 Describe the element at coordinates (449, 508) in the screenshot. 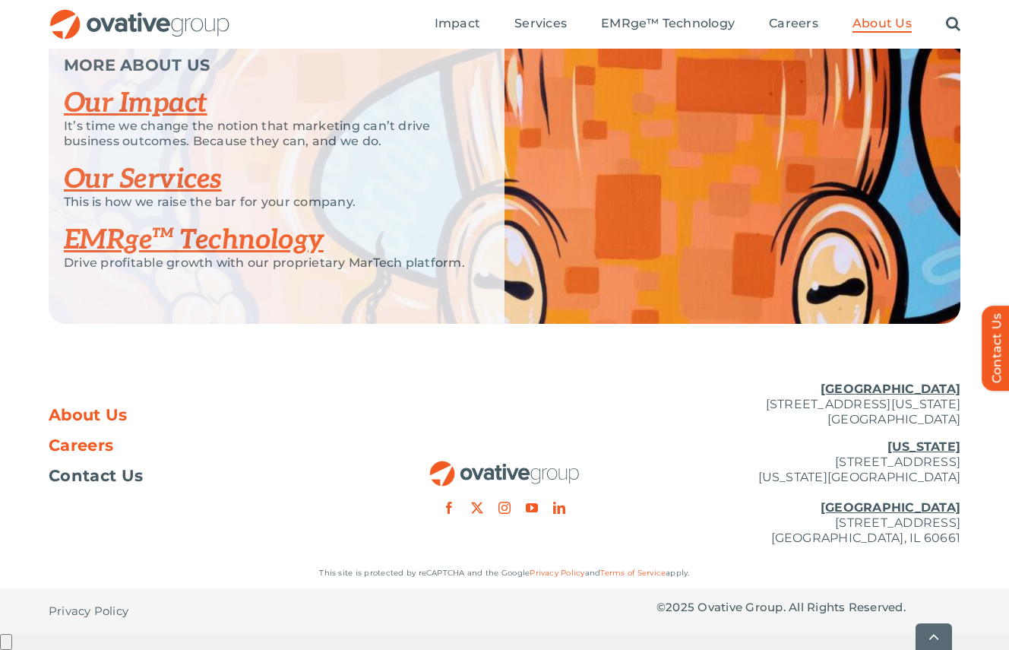

I see `a: facebook` at that location.